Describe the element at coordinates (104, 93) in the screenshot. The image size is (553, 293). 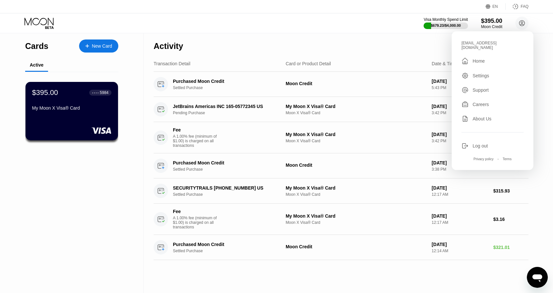
I see `div: 5984` at that location.